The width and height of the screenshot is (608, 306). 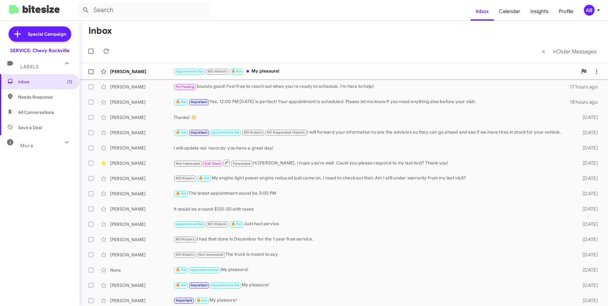 I want to click on div: The latest appointment would be 3:00 PM, so click(x=373, y=193).